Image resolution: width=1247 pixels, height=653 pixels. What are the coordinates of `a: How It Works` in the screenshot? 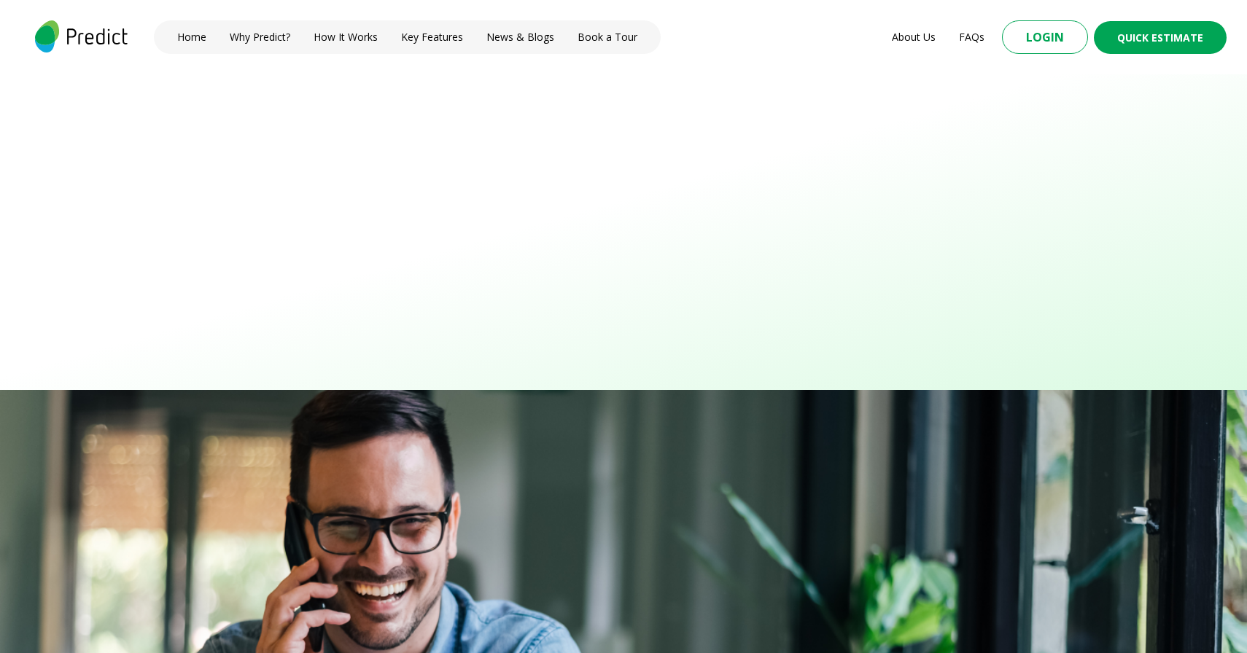 It's located at (346, 37).